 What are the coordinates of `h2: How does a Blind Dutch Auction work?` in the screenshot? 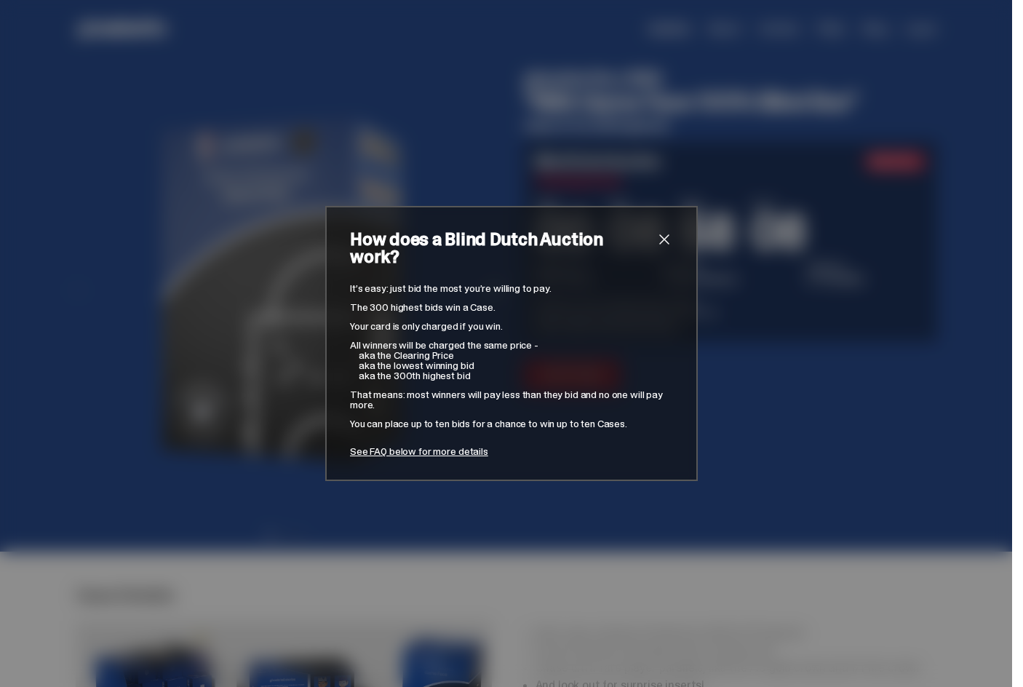 It's located at (503, 248).